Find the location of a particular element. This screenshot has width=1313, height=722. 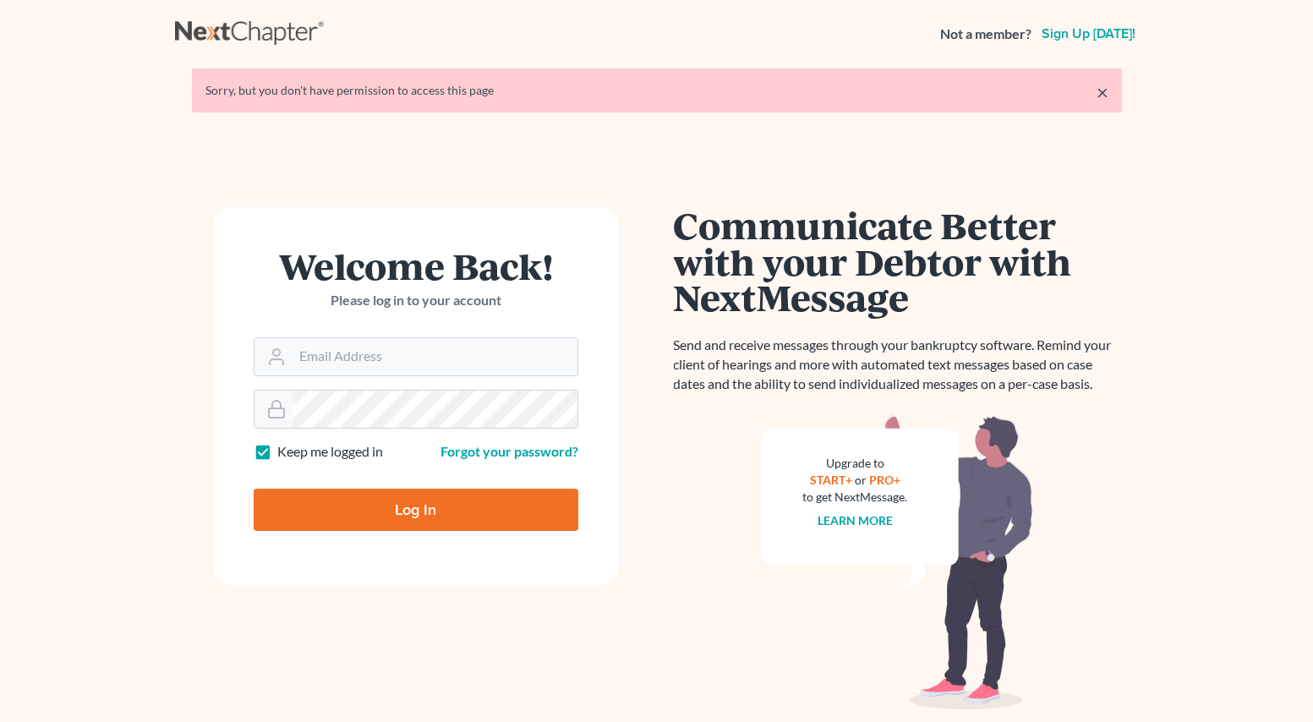

a: Forgot your password? is located at coordinates (509, 451).